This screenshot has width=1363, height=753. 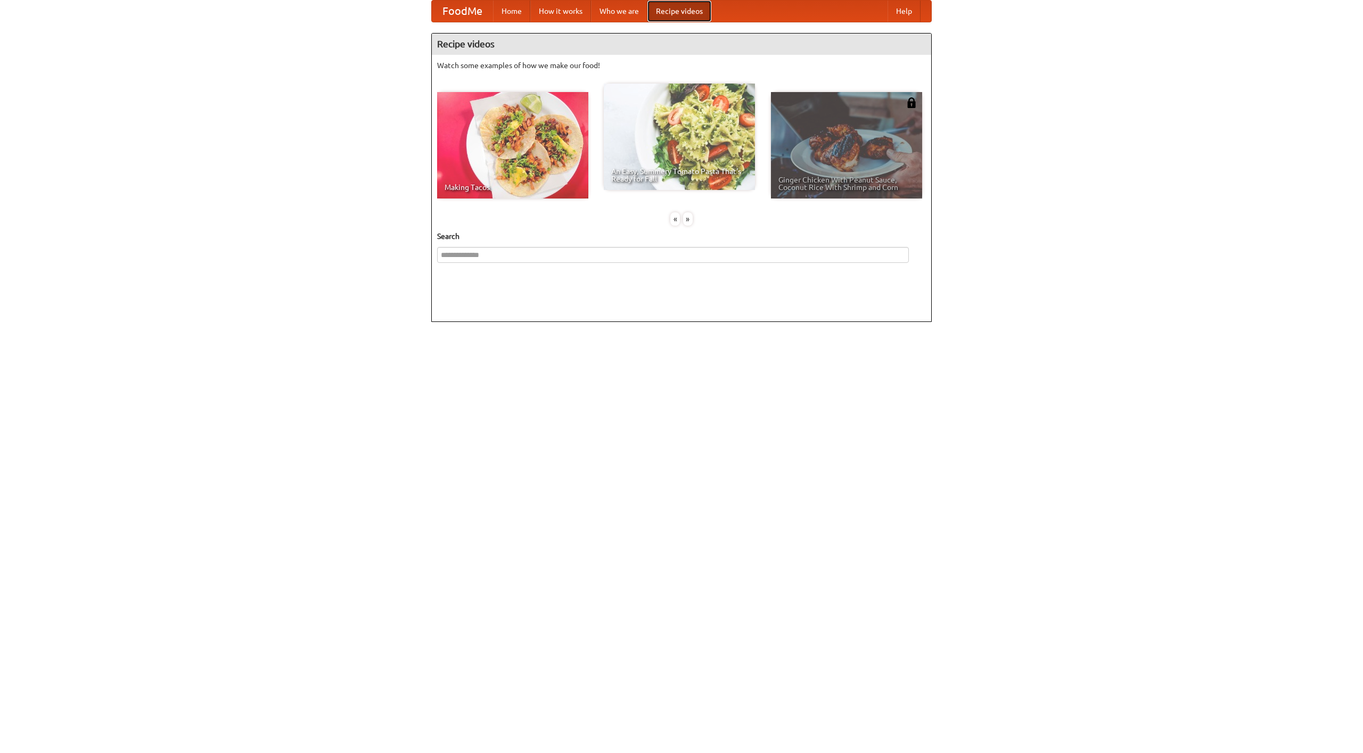 What do you see at coordinates (511, 11) in the screenshot?
I see `a: Home` at bounding box center [511, 11].